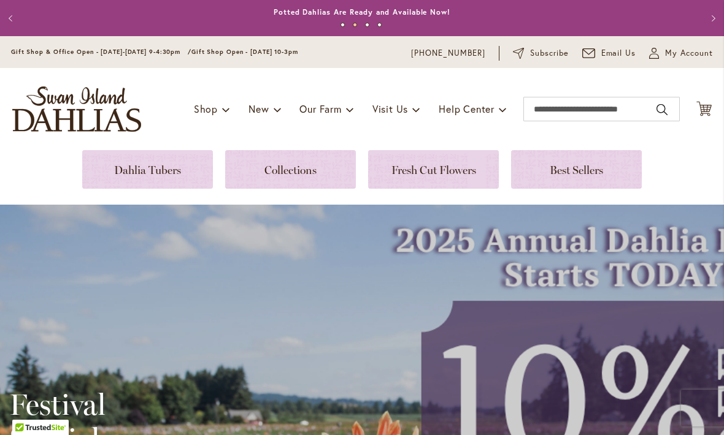 Image resolution: width=724 pixels, height=435 pixels. Describe the element at coordinates (342, 25) in the screenshot. I see `button: 1 of 4` at that location.